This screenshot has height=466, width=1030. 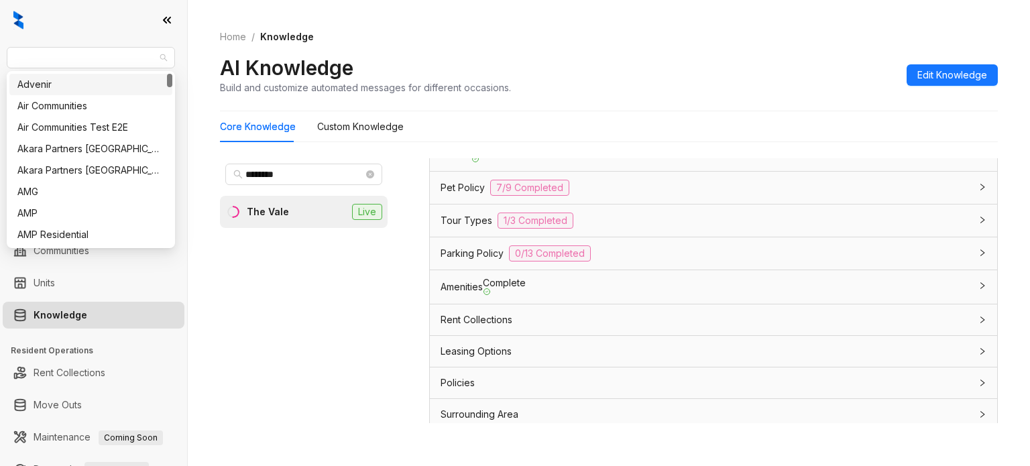 I want to click on div: AMG, so click(x=91, y=192).